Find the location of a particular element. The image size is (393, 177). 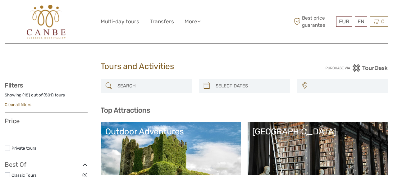

img: 602-0fc6e88d-d366-4c1d-ad88-b45bd91116e8_logo_big.jpg is located at coordinates (46, 21).